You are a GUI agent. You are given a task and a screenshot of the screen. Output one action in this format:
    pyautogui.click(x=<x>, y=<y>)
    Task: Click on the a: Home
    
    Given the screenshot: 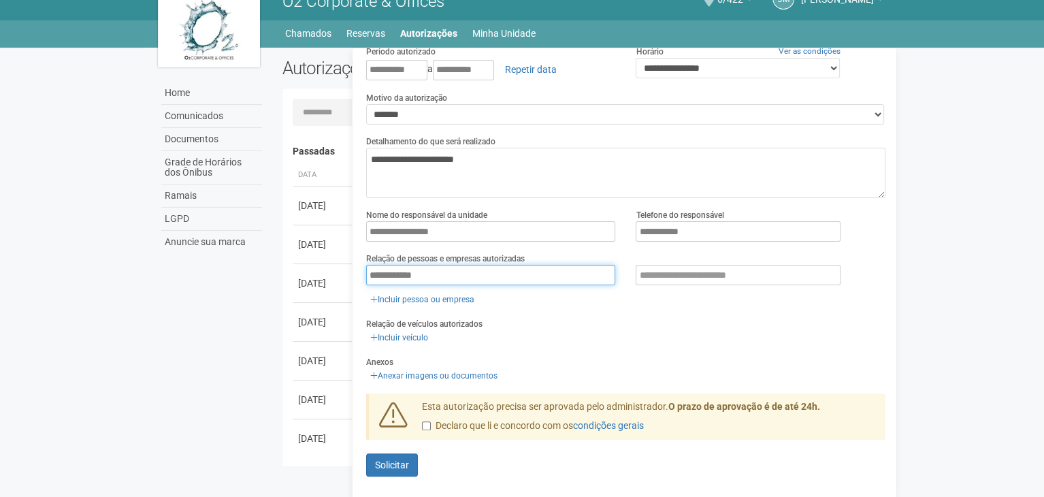 What is the action you would take?
    pyautogui.click(x=212, y=93)
    